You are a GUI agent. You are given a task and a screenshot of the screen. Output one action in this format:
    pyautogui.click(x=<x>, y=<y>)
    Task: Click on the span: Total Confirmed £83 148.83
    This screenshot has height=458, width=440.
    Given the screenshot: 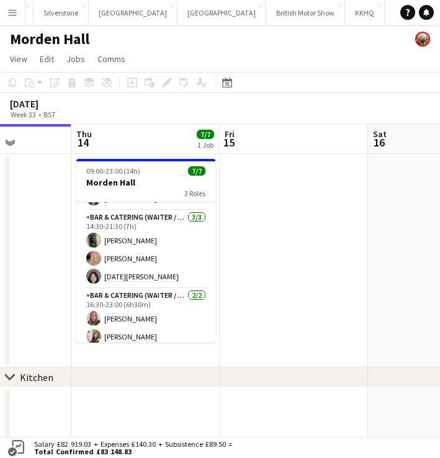 What is the action you would take?
    pyautogui.click(x=133, y=452)
    